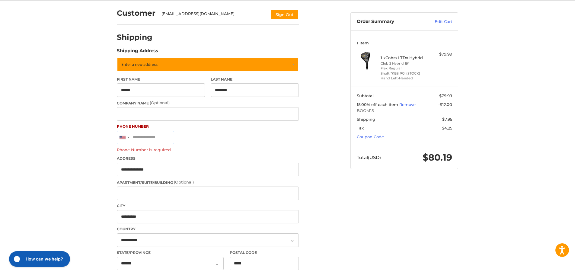  I want to click on h3: 1 Item, so click(405, 43).